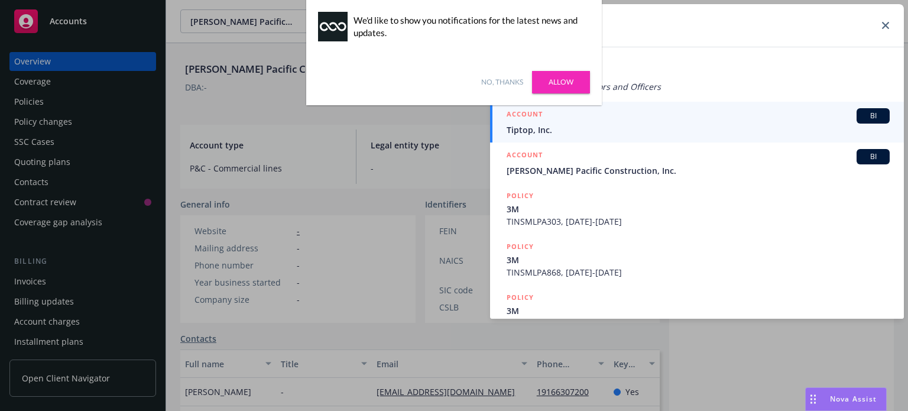 This screenshot has width=908, height=411. I want to click on div: We'd like to show you notifications for the latest news and updates., so click(469, 27).